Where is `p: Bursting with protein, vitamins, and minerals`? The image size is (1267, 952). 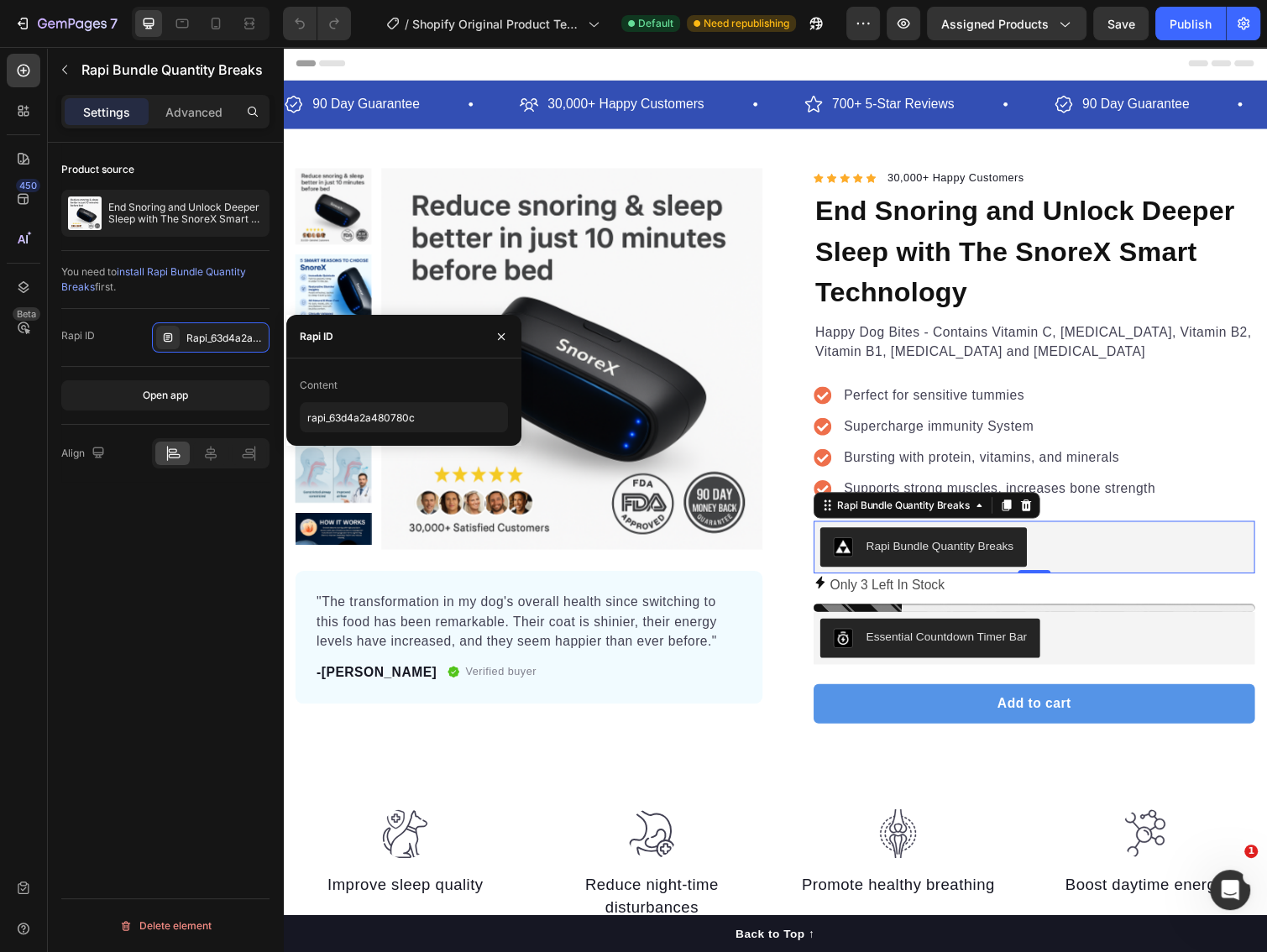 p: Bursting with protein, vitamins, and minerals is located at coordinates (734, 421).